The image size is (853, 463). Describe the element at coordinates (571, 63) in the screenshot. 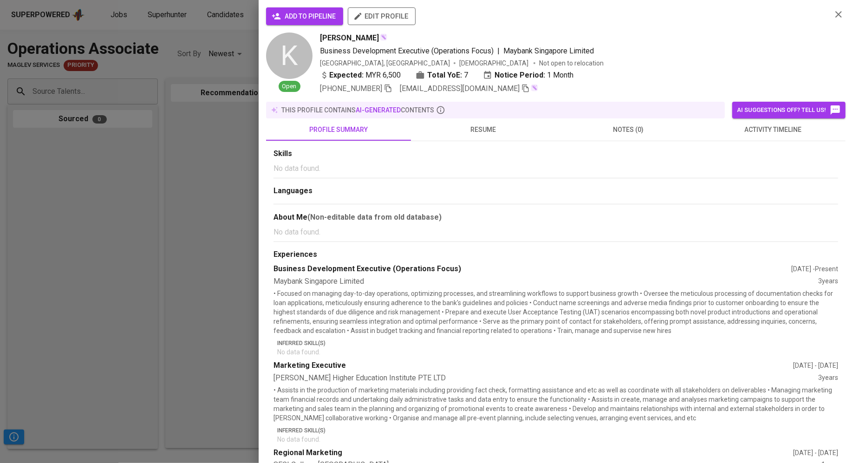

I see `p: Not open to relocation` at that location.